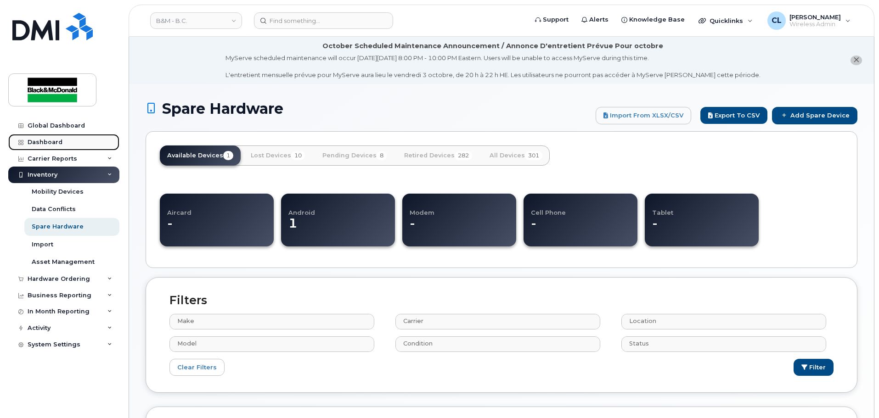  What do you see at coordinates (734, 115) in the screenshot?
I see `button: Export to CSV` at bounding box center [734, 115].